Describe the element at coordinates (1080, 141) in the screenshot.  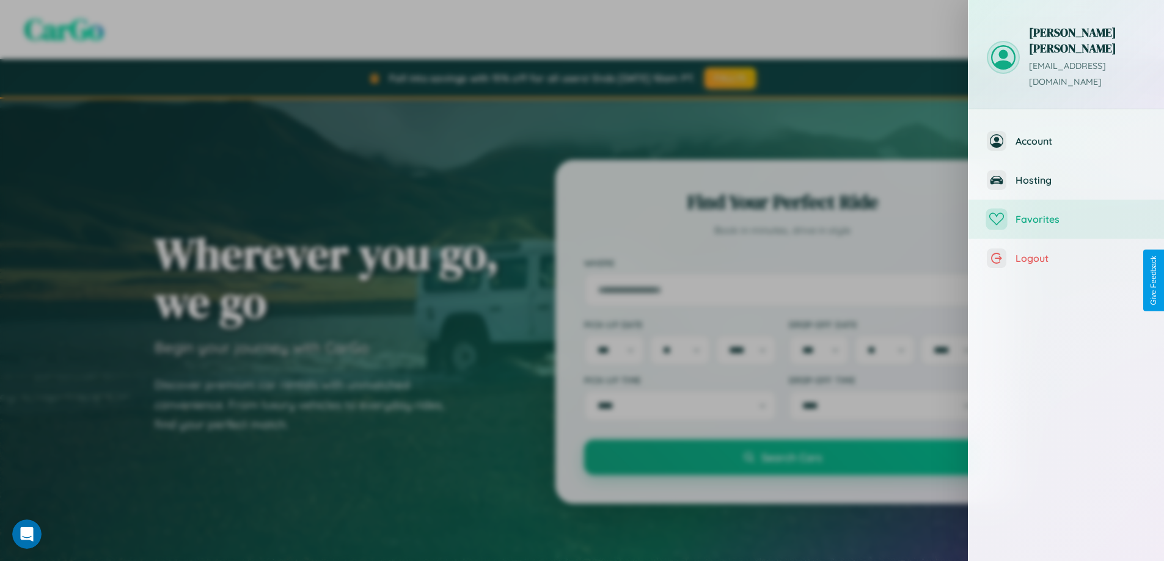
I see `span: Account` at that location.